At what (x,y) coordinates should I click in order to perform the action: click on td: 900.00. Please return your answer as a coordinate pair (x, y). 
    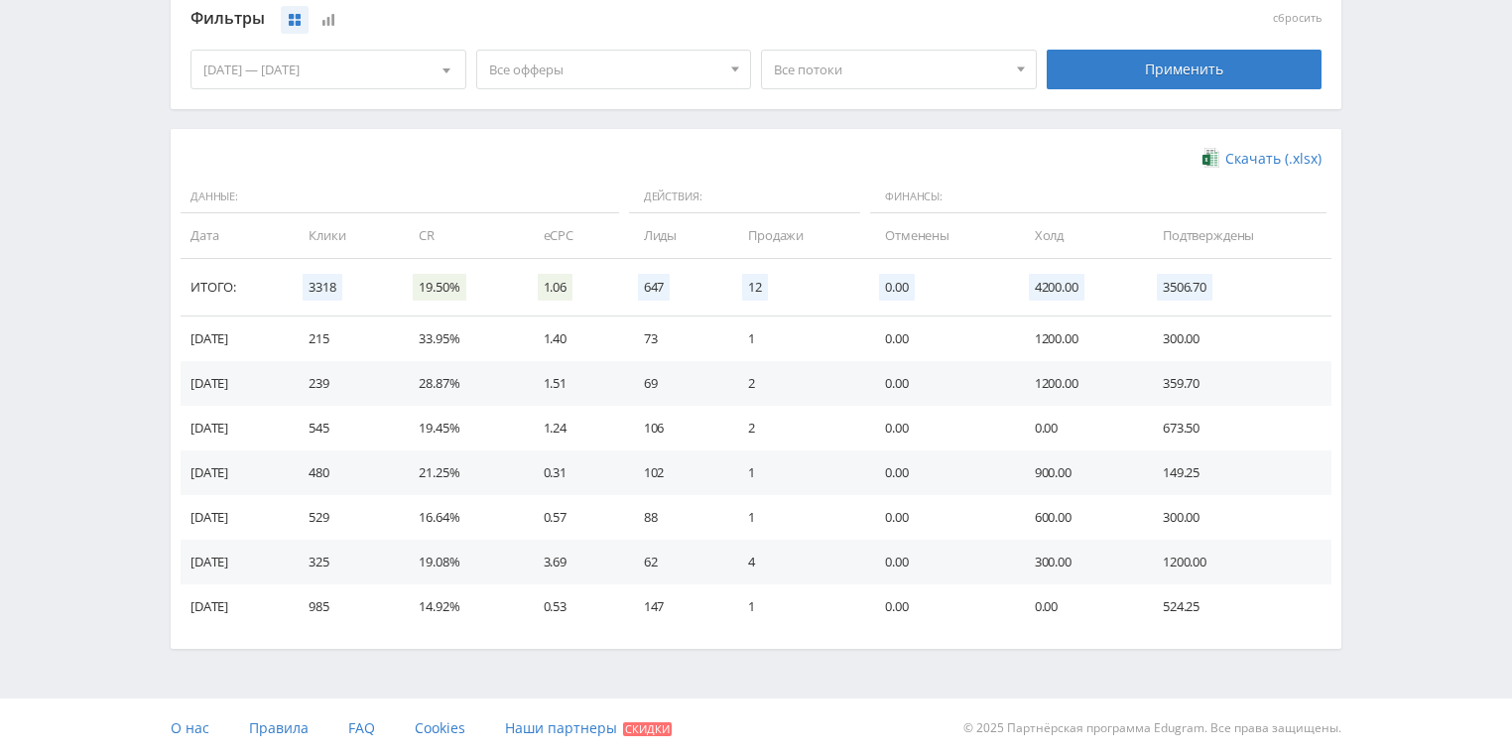
    Looking at the image, I should click on (1078, 472).